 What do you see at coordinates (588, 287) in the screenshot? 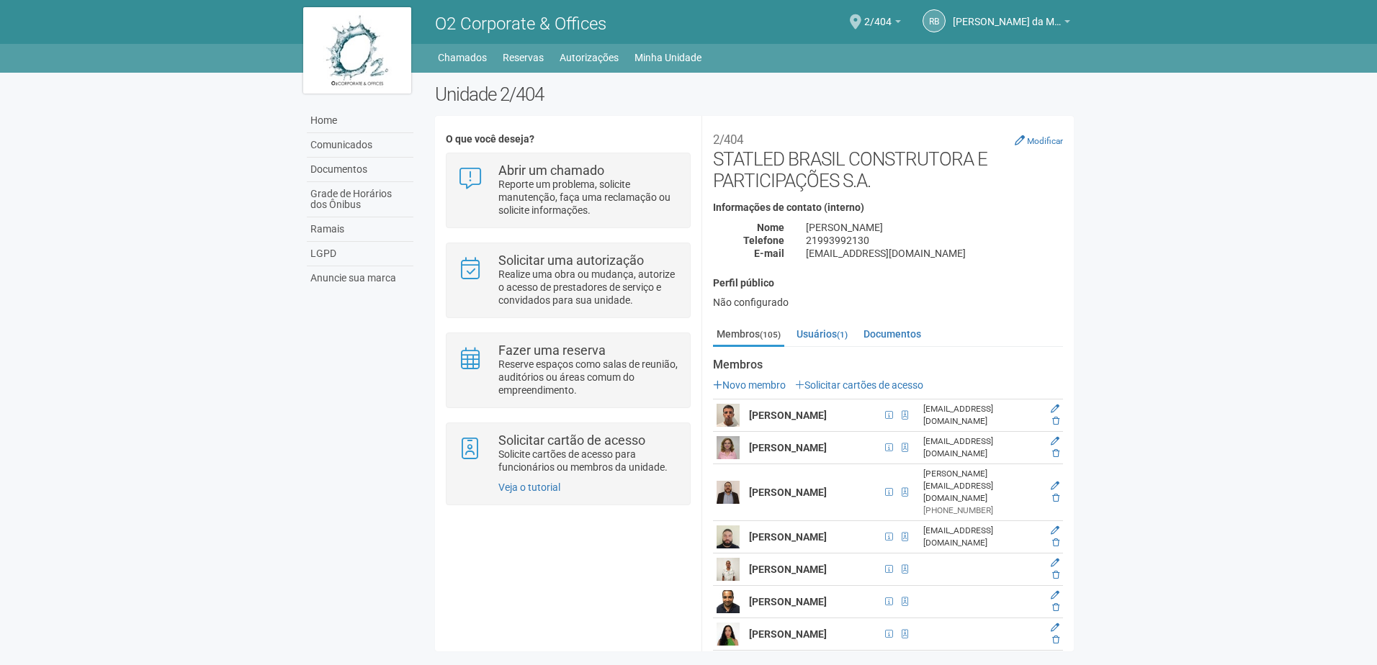
I see `p: Realize uma obra ou mudança, autorize o acesso de prestadores de serviço e convidados para sua un...` at bounding box center [588, 287].